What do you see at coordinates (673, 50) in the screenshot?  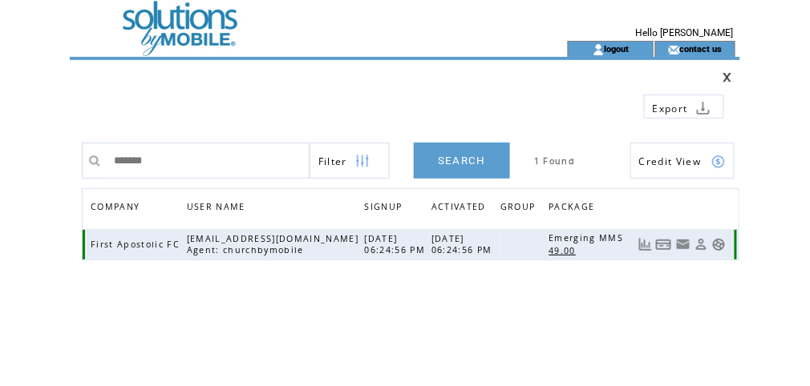 I see `img: contact_us_icon.gif` at bounding box center [673, 50].